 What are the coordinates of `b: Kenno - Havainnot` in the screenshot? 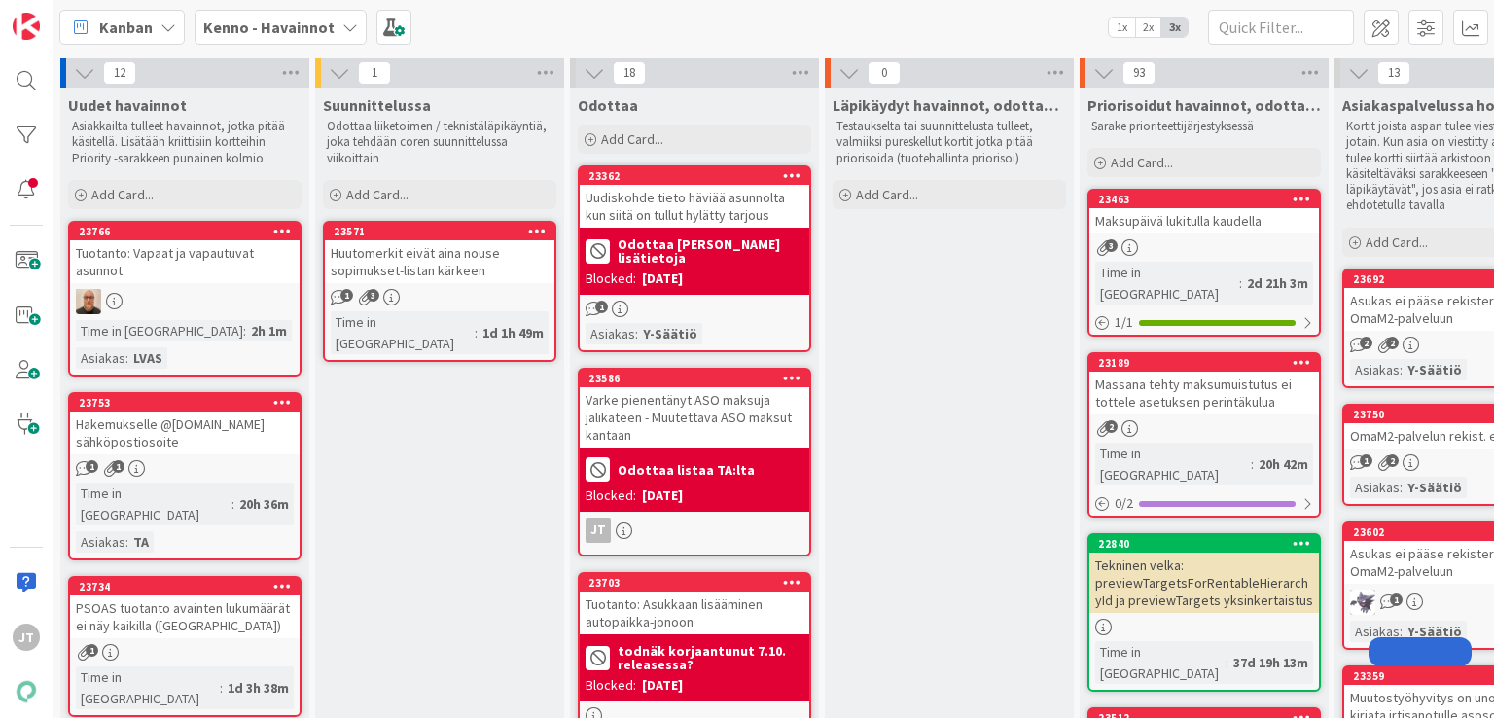 It's located at (268, 27).